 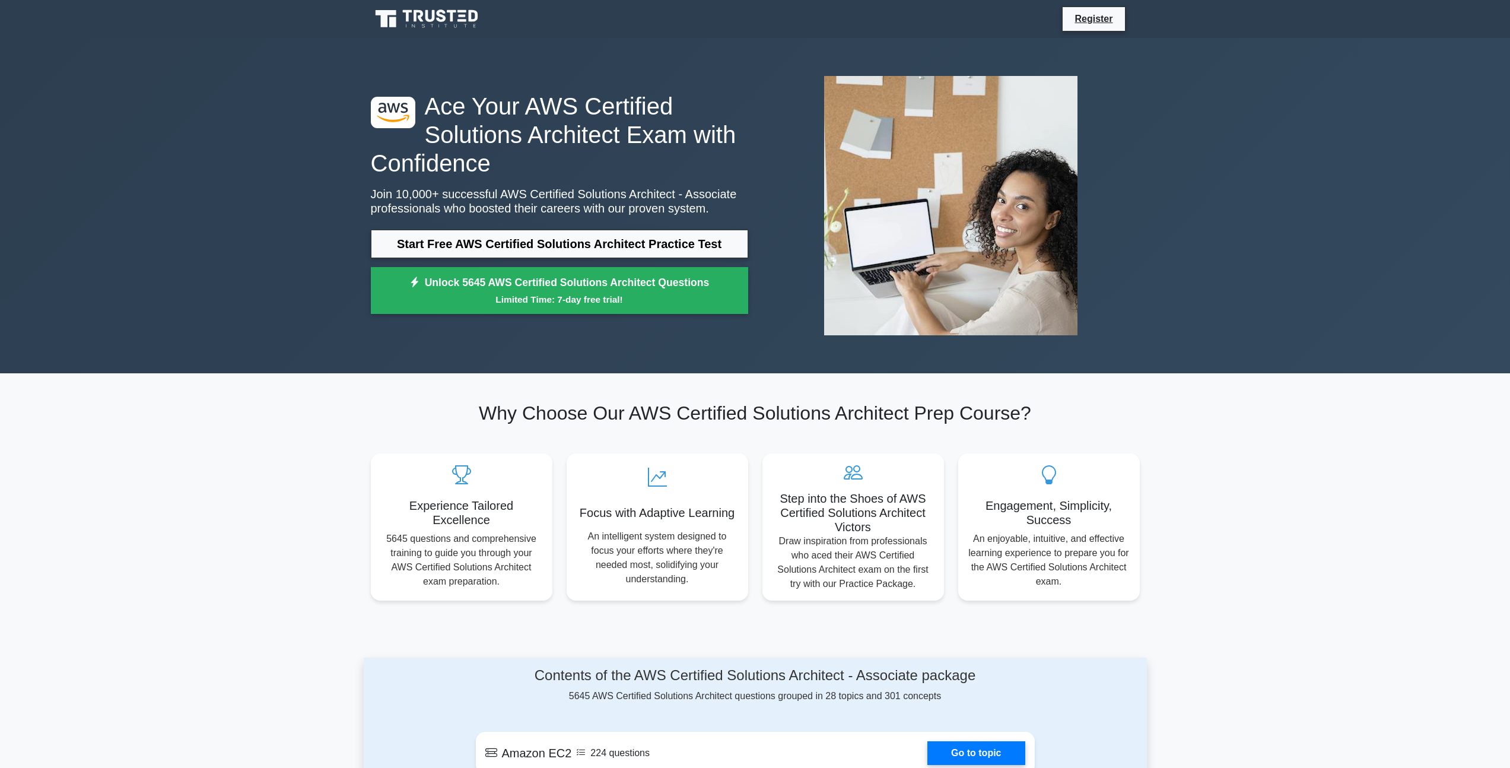 I want to click on h5: Step into the Shoes of AWS Certified Solutions Architect Victors, so click(x=853, y=513).